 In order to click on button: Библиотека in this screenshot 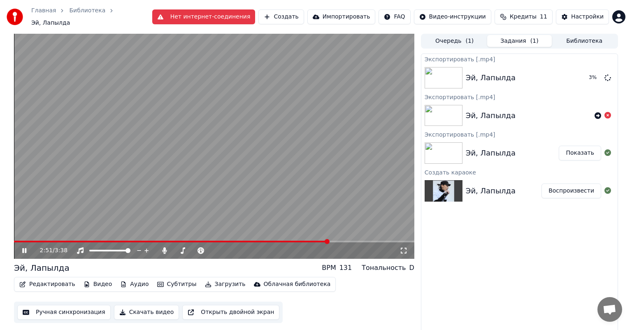, I will do `click(584, 41)`.